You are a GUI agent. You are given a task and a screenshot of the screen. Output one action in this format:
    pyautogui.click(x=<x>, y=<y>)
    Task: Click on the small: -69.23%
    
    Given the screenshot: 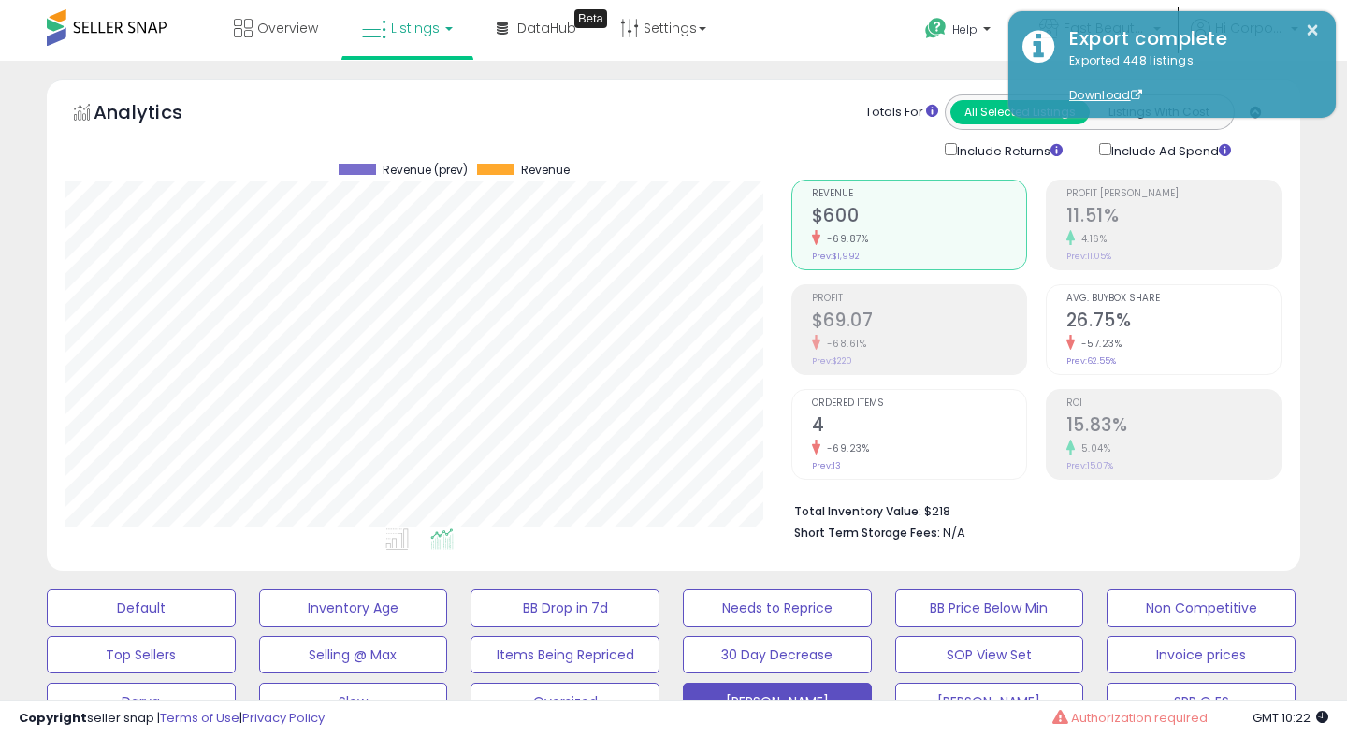 What is the action you would take?
    pyautogui.click(x=845, y=448)
    